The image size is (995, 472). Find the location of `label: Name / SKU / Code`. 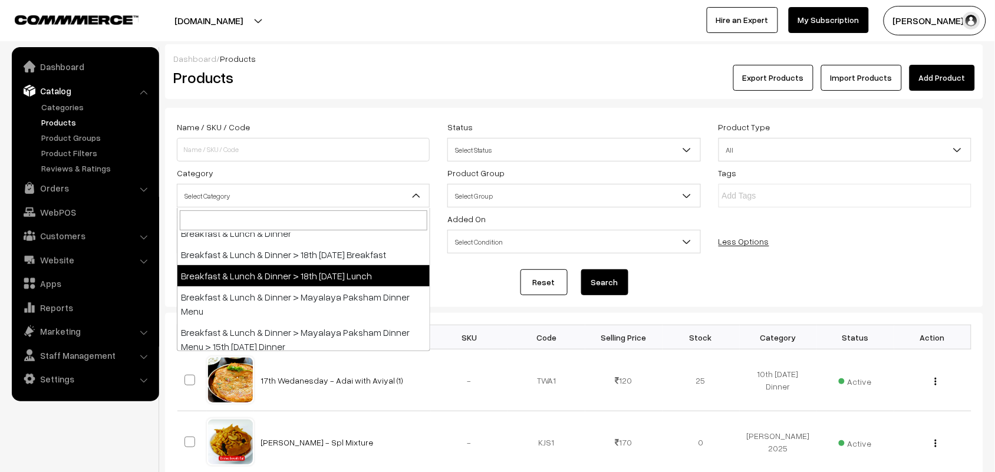

label: Name / SKU / Code is located at coordinates (213, 127).